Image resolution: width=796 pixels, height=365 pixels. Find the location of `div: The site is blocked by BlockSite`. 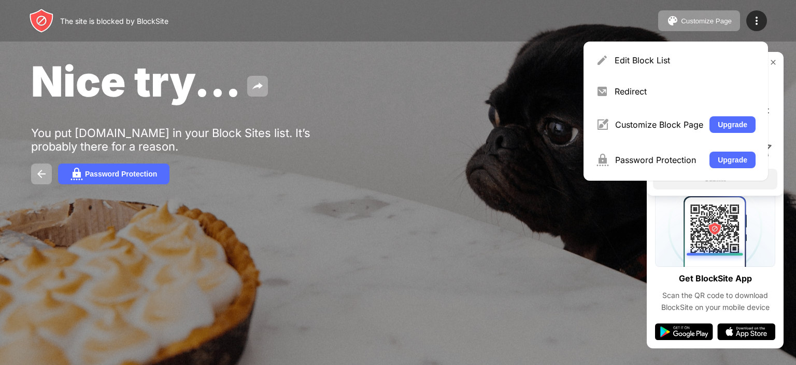

div: The site is blocked by BlockSite is located at coordinates (114, 21).